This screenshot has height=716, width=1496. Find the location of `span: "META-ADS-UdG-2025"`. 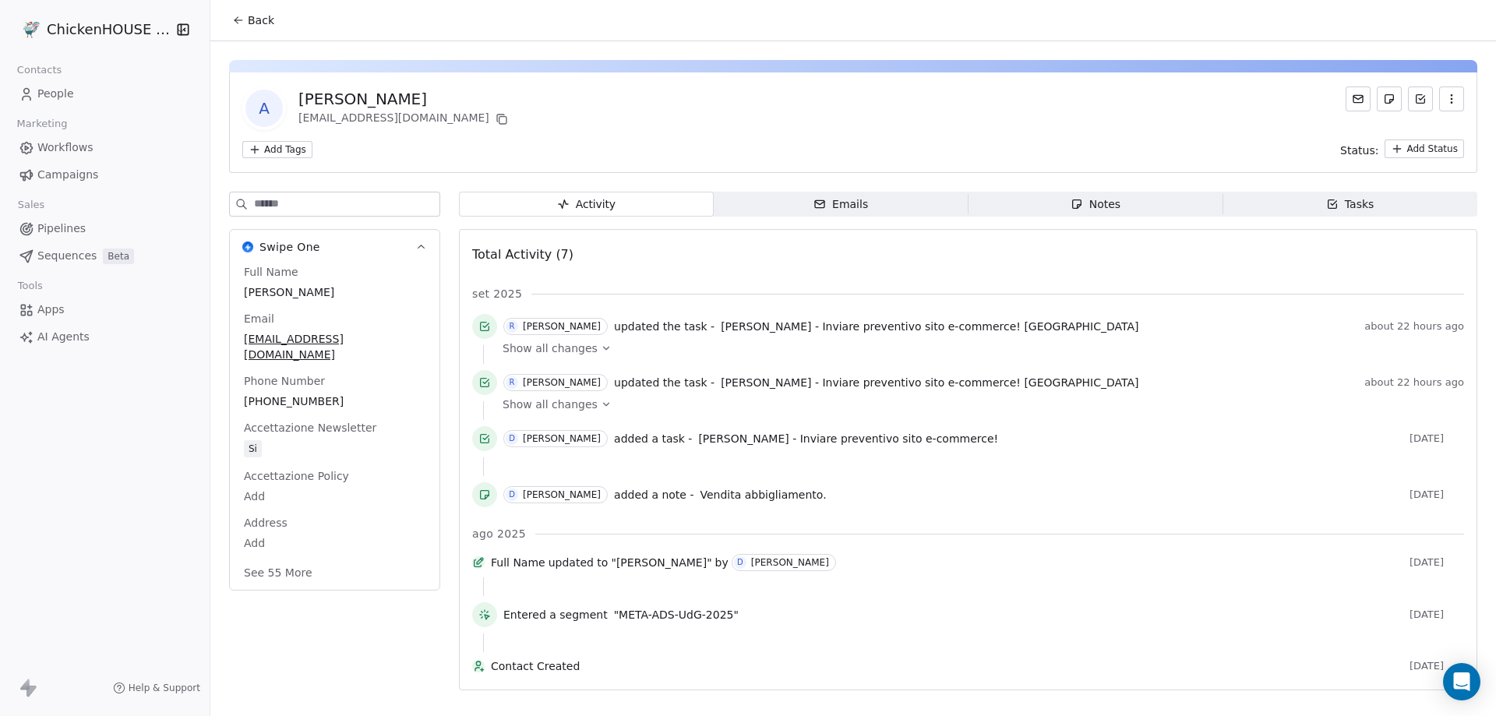

span: "META-ADS-UdG-2025" is located at coordinates (676, 615).